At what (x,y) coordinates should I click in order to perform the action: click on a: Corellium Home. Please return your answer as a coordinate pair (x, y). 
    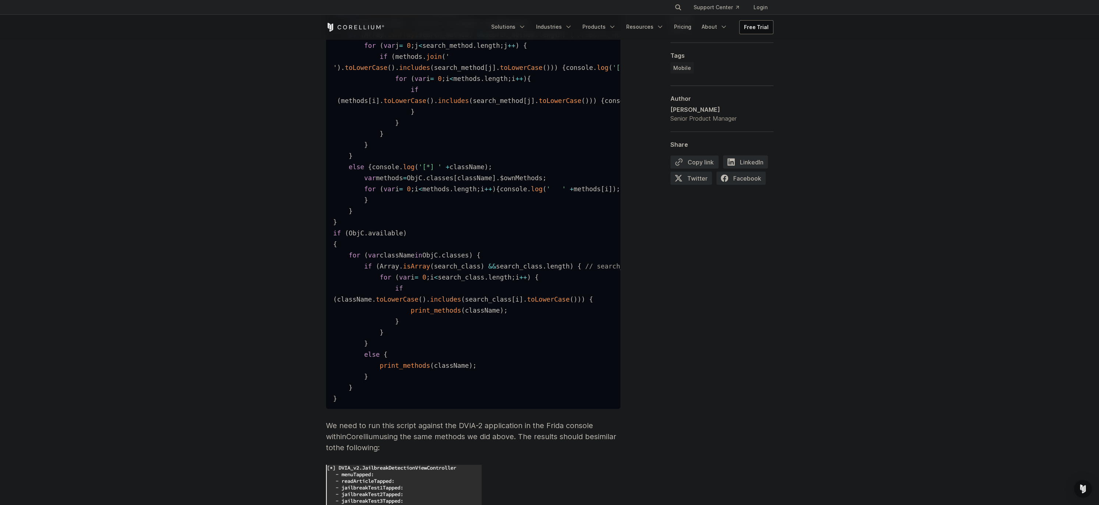
    Looking at the image, I should click on (355, 27).